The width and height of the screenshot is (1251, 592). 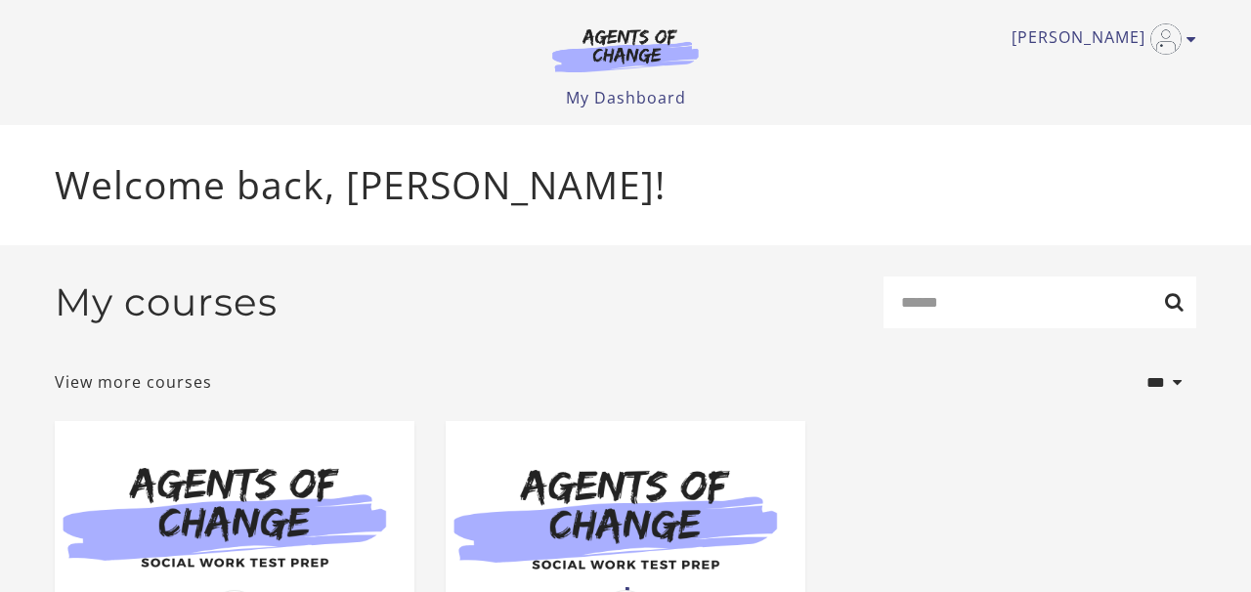 What do you see at coordinates (625, 50) in the screenshot?
I see `img: Agents of Change Logo` at bounding box center [625, 50].